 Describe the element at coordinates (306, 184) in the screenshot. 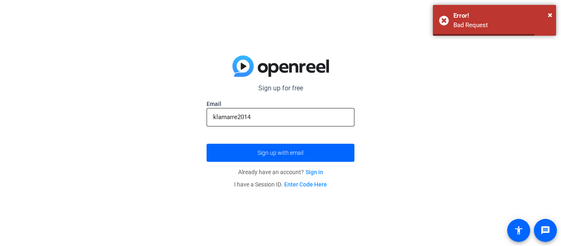

I see `a: Enter Code Here` at that location.